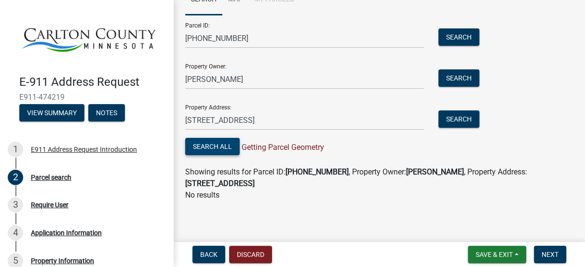 Image resolution: width=585 pixels, height=267 pixels. I want to click on button: Notes, so click(107, 113).